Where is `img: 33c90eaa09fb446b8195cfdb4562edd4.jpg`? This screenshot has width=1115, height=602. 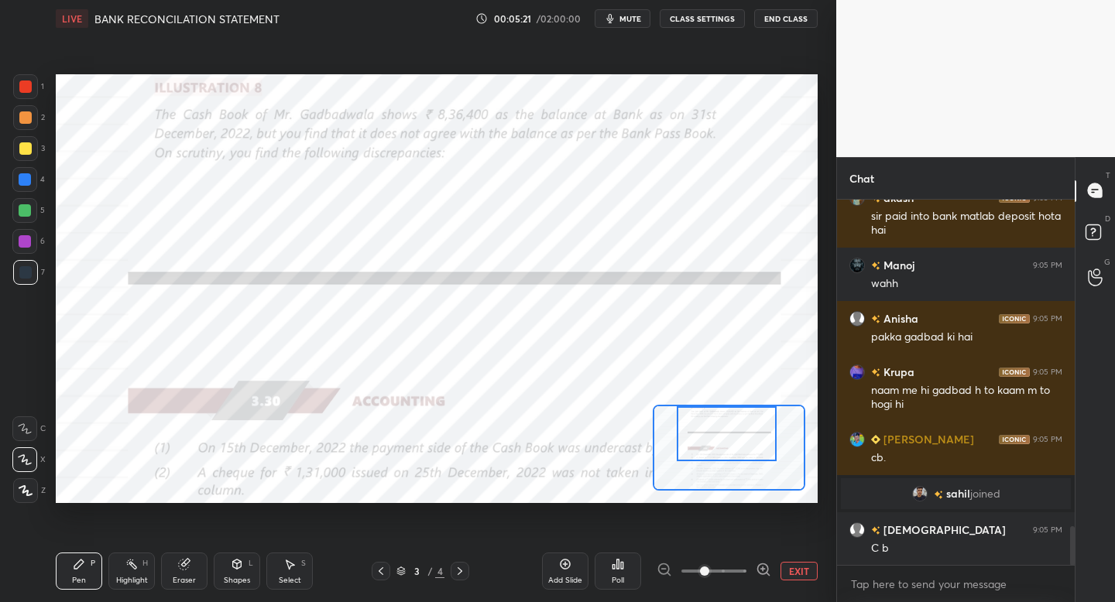 img: 33c90eaa09fb446b8195cfdb4562edd4.jpg is located at coordinates (857, 439).